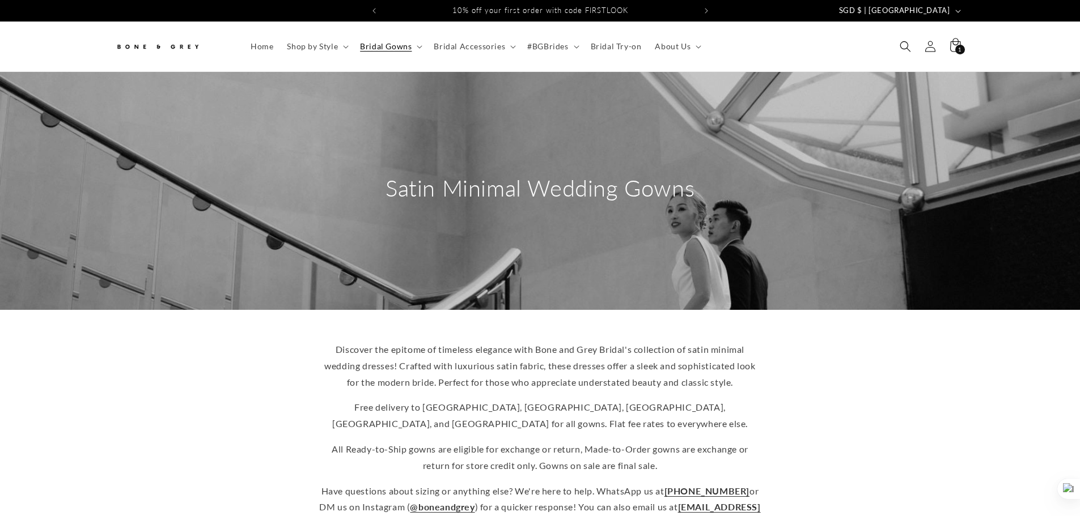 This screenshot has height=516, width=1080. What do you see at coordinates (540, 188) in the screenshot?
I see `h2: Satin Minimal Wedding Gowns` at bounding box center [540, 188].